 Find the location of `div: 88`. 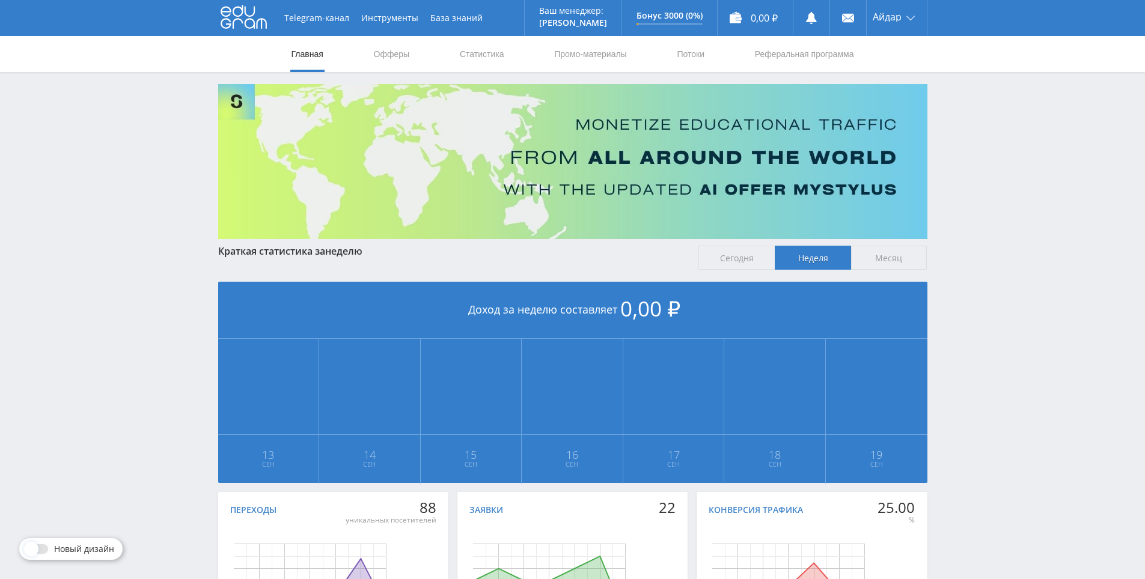

div: 88 is located at coordinates (391, 508).